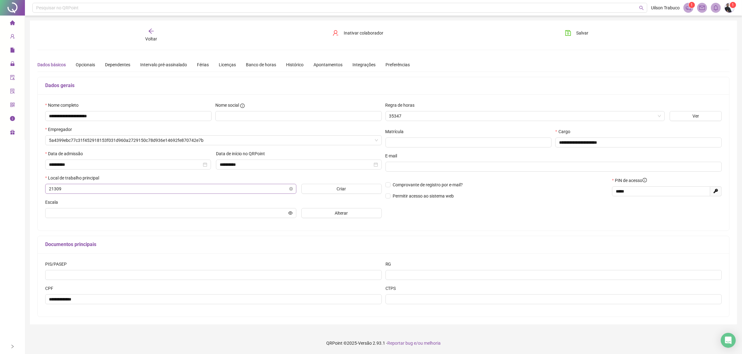 The width and height of the screenshot is (742, 354). What do you see at coordinates (51, 65) in the screenshot?
I see `div: Dados básicos` at bounding box center [51, 65].